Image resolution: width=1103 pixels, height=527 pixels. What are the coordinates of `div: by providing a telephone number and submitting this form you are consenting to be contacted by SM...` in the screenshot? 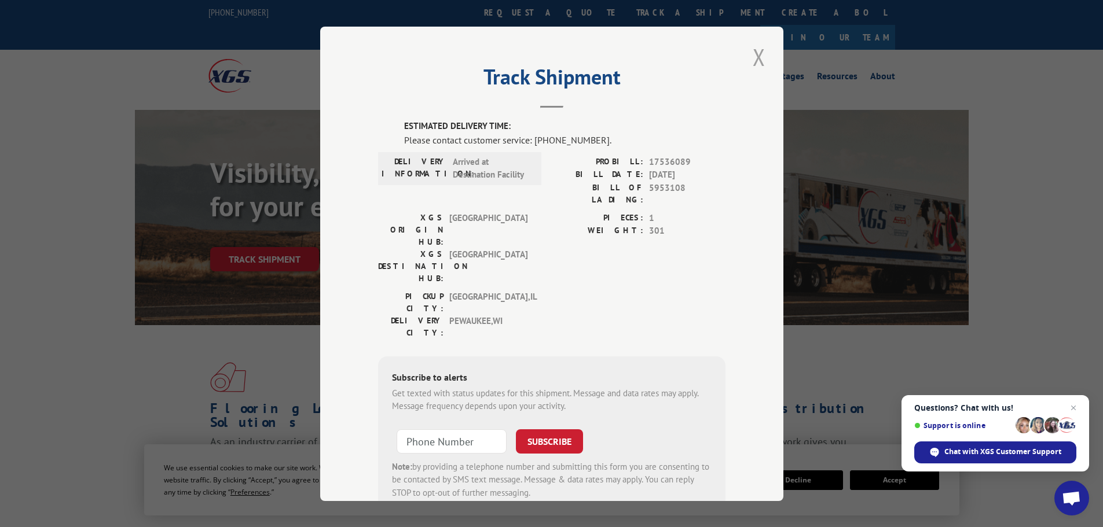 It's located at (552, 480).